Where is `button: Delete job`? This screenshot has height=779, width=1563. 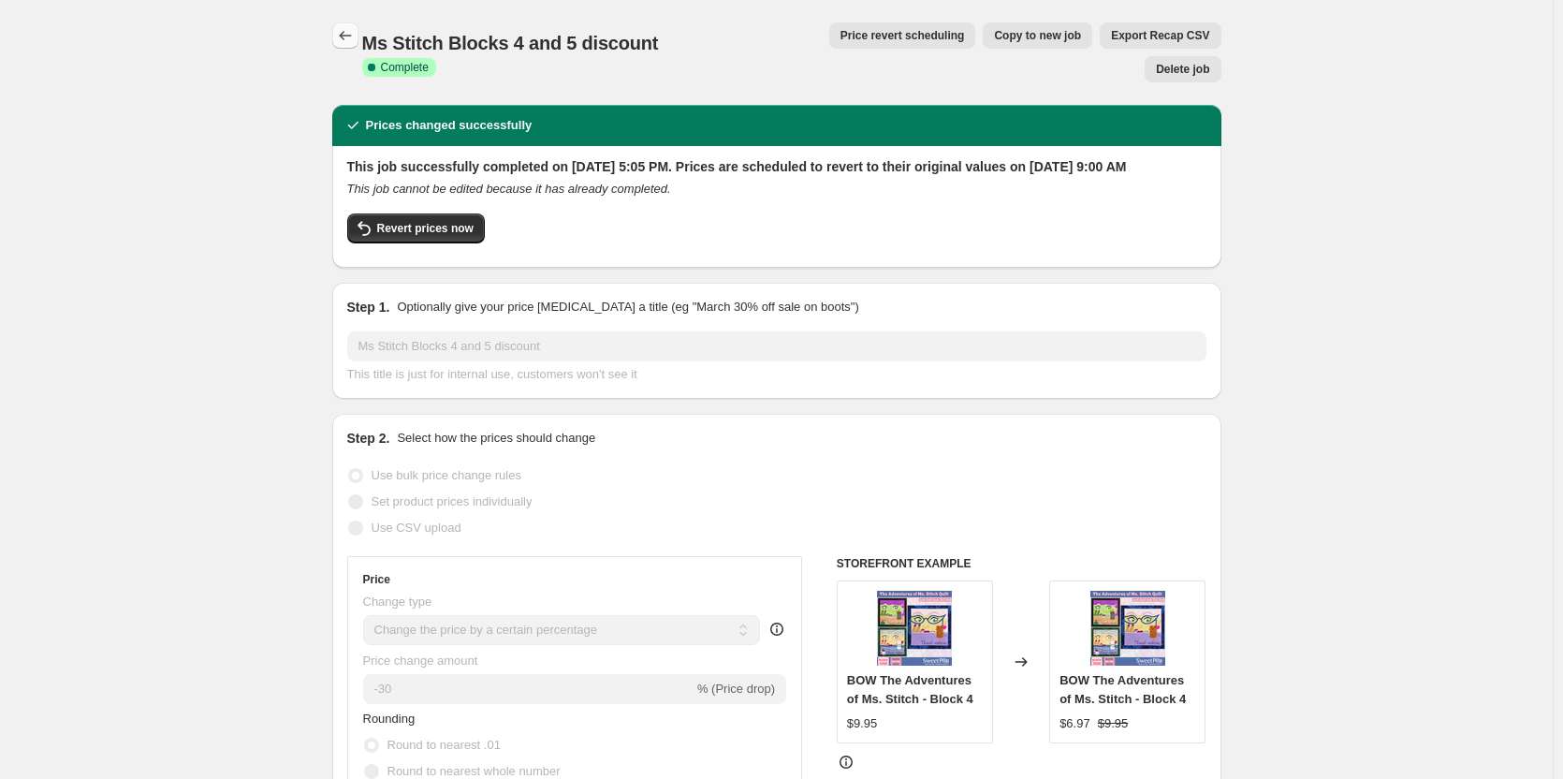
button: Delete job is located at coordinates (1182, 69).